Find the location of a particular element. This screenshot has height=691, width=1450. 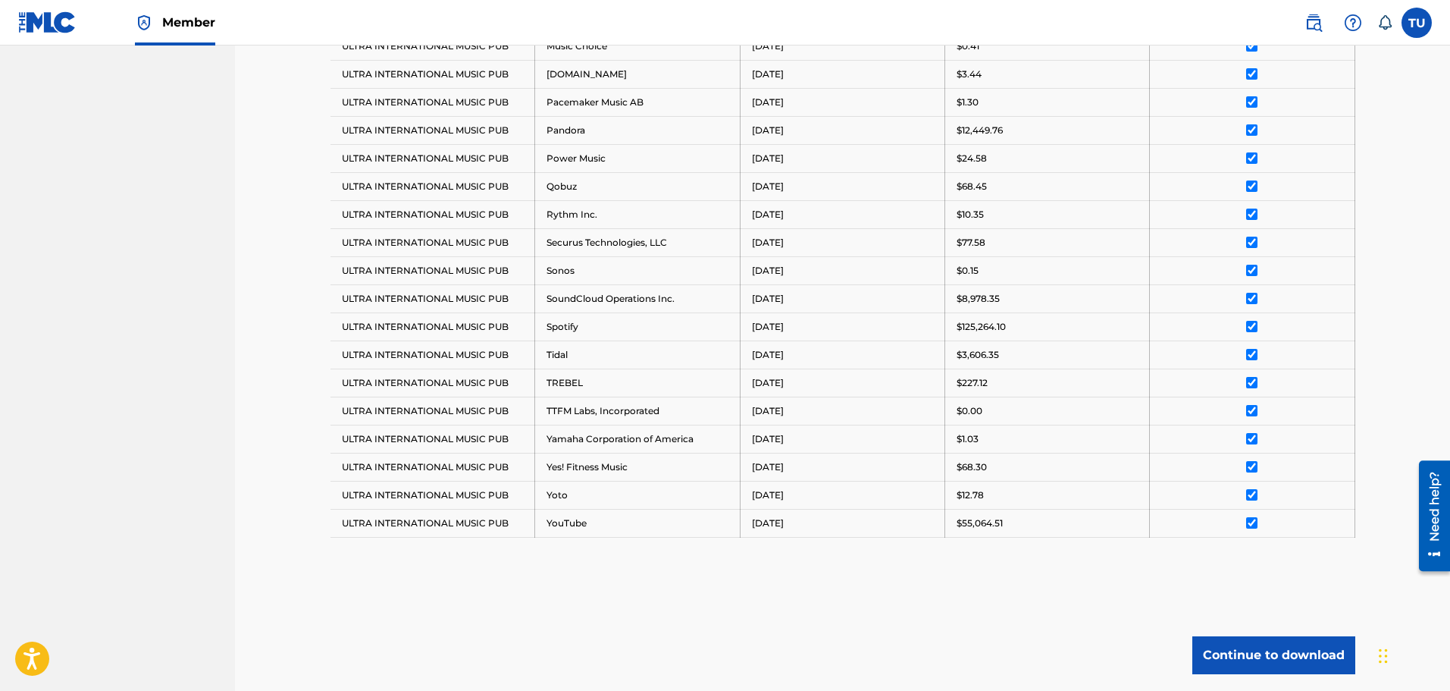

td: Spotify is located at coordinates (637, 326).